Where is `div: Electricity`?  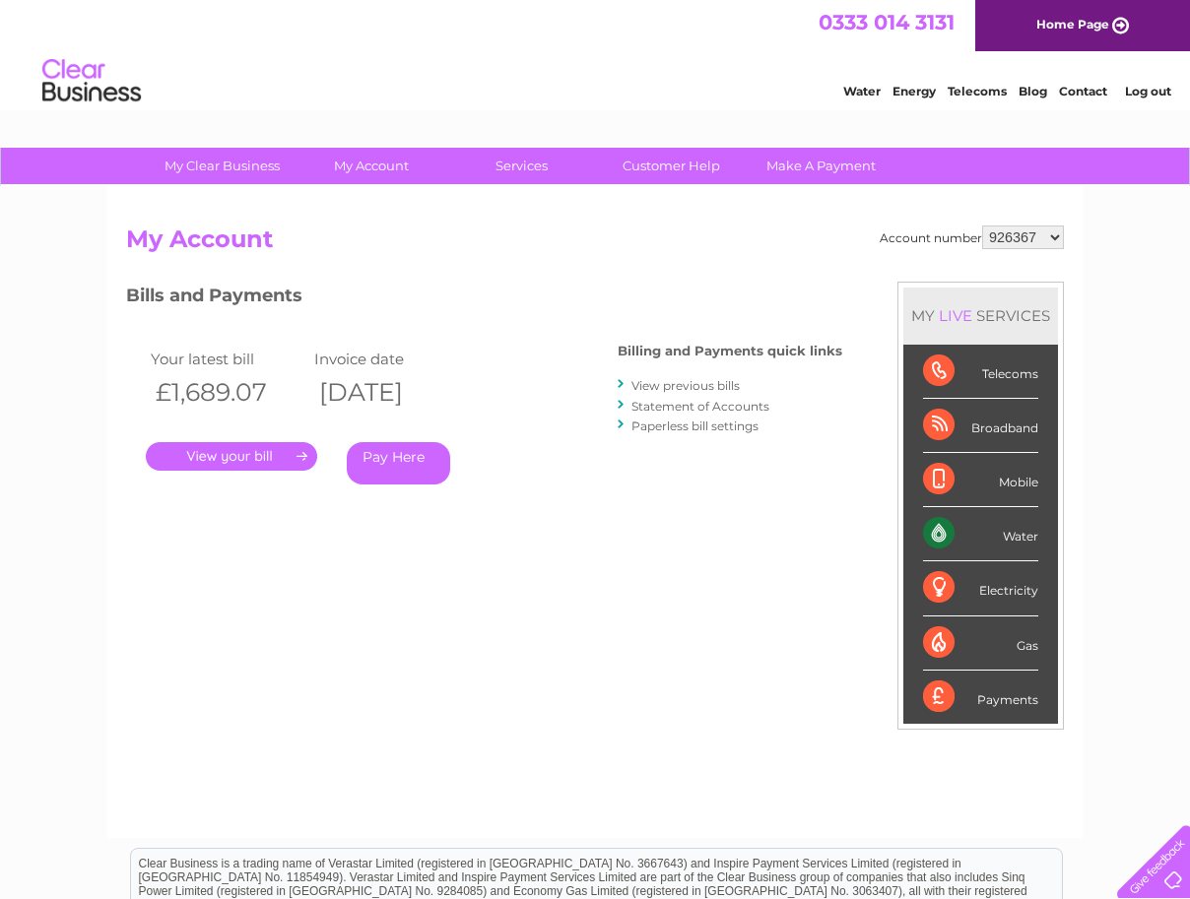
div: Electricity is located at coordinates (980, 588).